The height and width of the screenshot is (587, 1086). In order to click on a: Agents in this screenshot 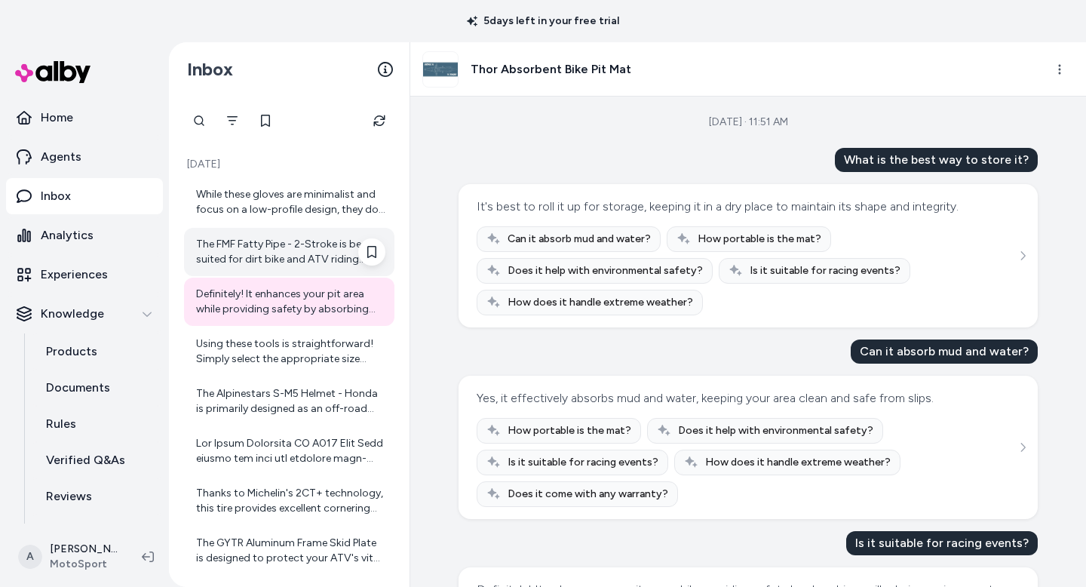, I will do `click(84, 157)`.